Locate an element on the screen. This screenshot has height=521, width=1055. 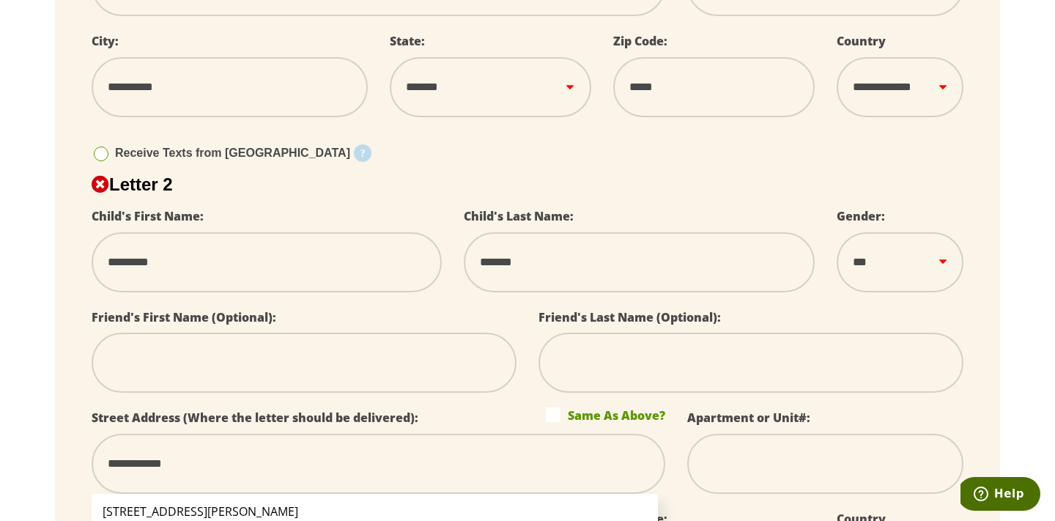
label: Country is located at coordinates (861, 41).